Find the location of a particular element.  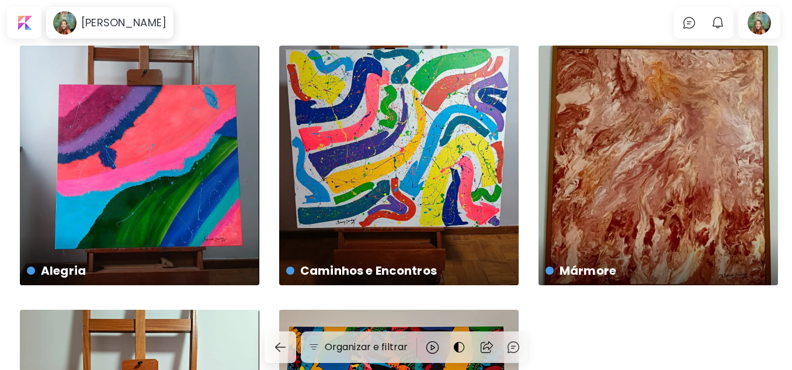

a: Caminhos e Encontroshttps://cdn.kaleido.art/CDN/Artwork/175347/Primary/medium.webp?updated=777143 is located at coordinates (399, 165).